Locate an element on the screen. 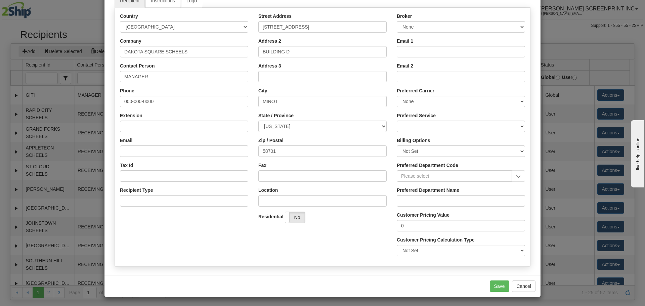 The width and height of the screenshot is (645, 306). label: Tax Id is located at coordinates (126, 165).